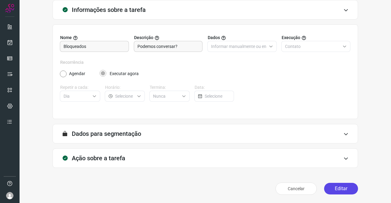 This screenshot has height=203, width=391. Describe the element at coordinates (170, 87) in the screenshot. I see `label: Termina:` at that location.